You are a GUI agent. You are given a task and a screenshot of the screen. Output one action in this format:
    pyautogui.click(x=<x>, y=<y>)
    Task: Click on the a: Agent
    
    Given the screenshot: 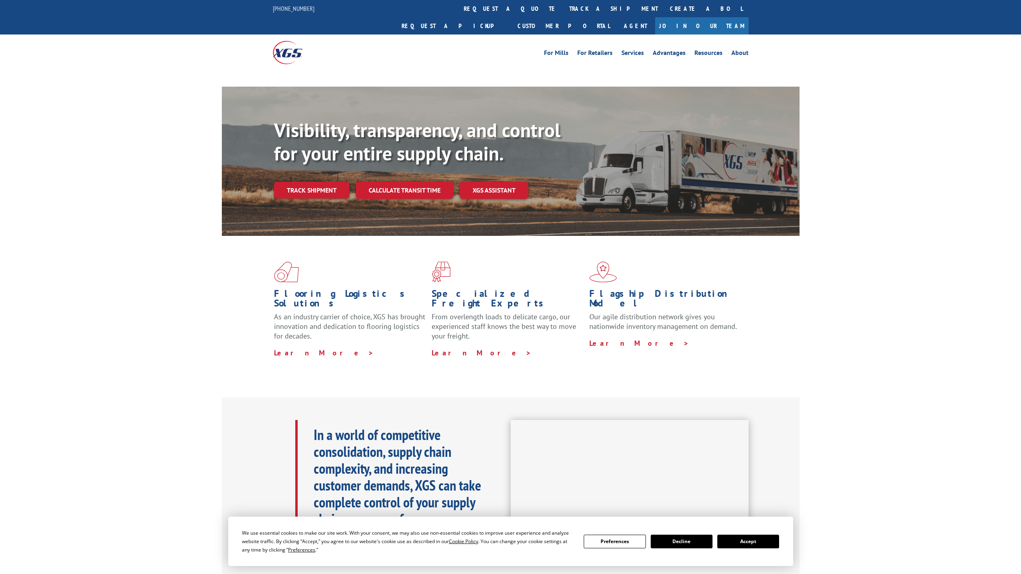 What is the action you would take?
    pyautogui.click(x=635, y=26)
    